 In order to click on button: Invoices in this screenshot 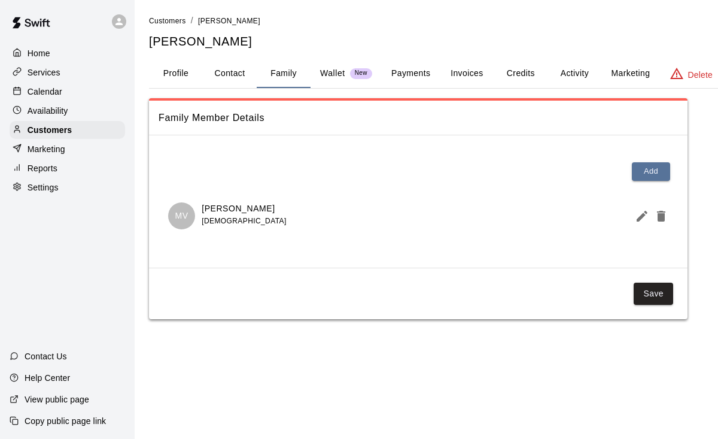, I will do `click(467, 74)`.